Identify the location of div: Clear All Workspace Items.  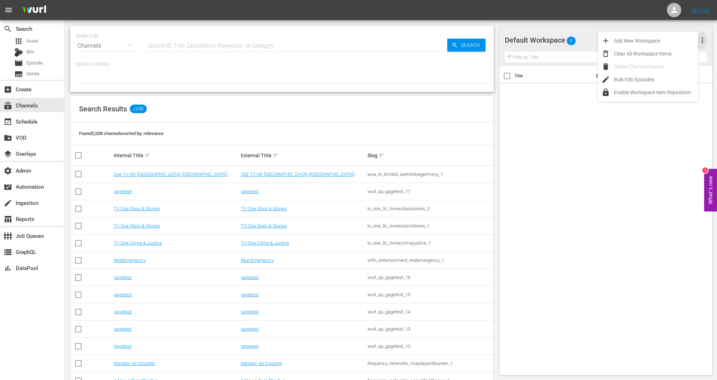
(656, 54).